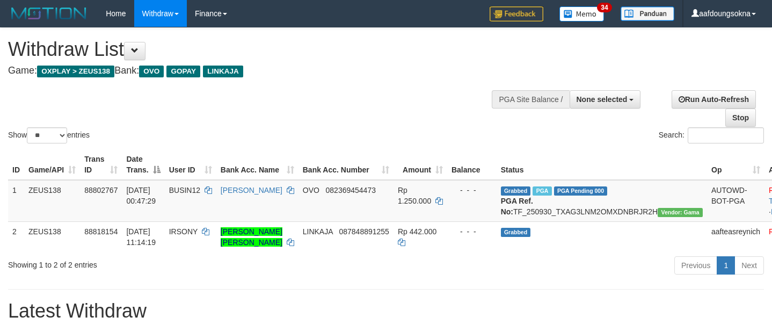 Image resolution: width=772 pixels, height=324 pixels. I want to click on td: AUTOWD-BOT-PGA, so click(735, 201).